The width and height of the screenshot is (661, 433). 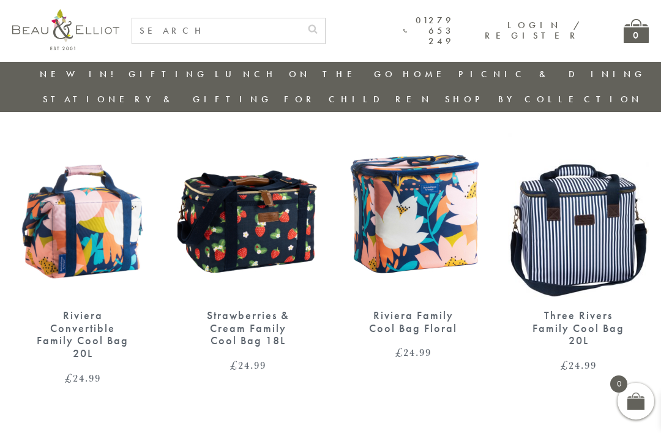 I want to click on div: Riviera Family Cool Bag Floral, so click(x=413, y=321).